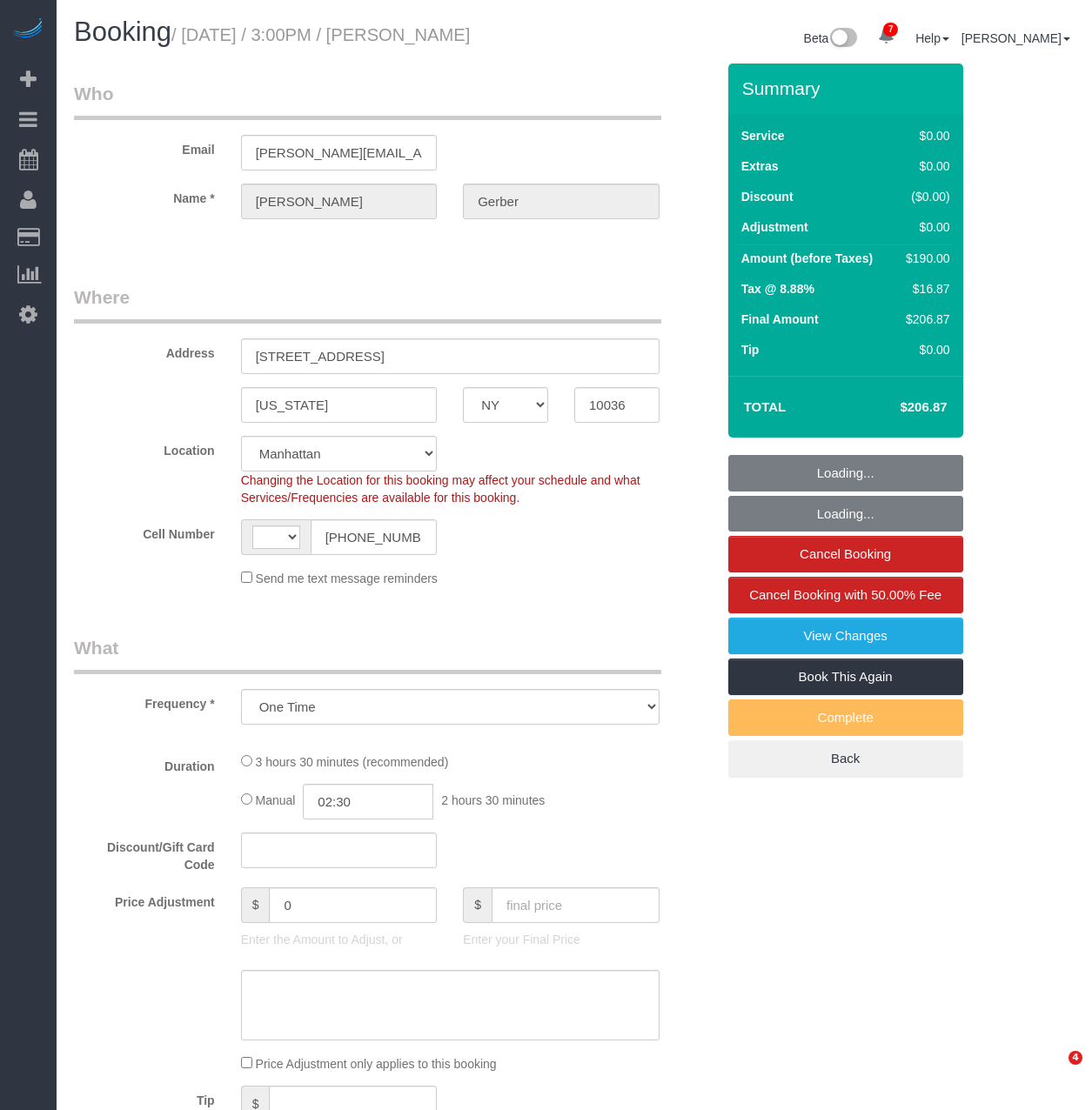 The height and width of the screenshot is (1110, 1092). I want to click on span: 7, so click(890, 30).